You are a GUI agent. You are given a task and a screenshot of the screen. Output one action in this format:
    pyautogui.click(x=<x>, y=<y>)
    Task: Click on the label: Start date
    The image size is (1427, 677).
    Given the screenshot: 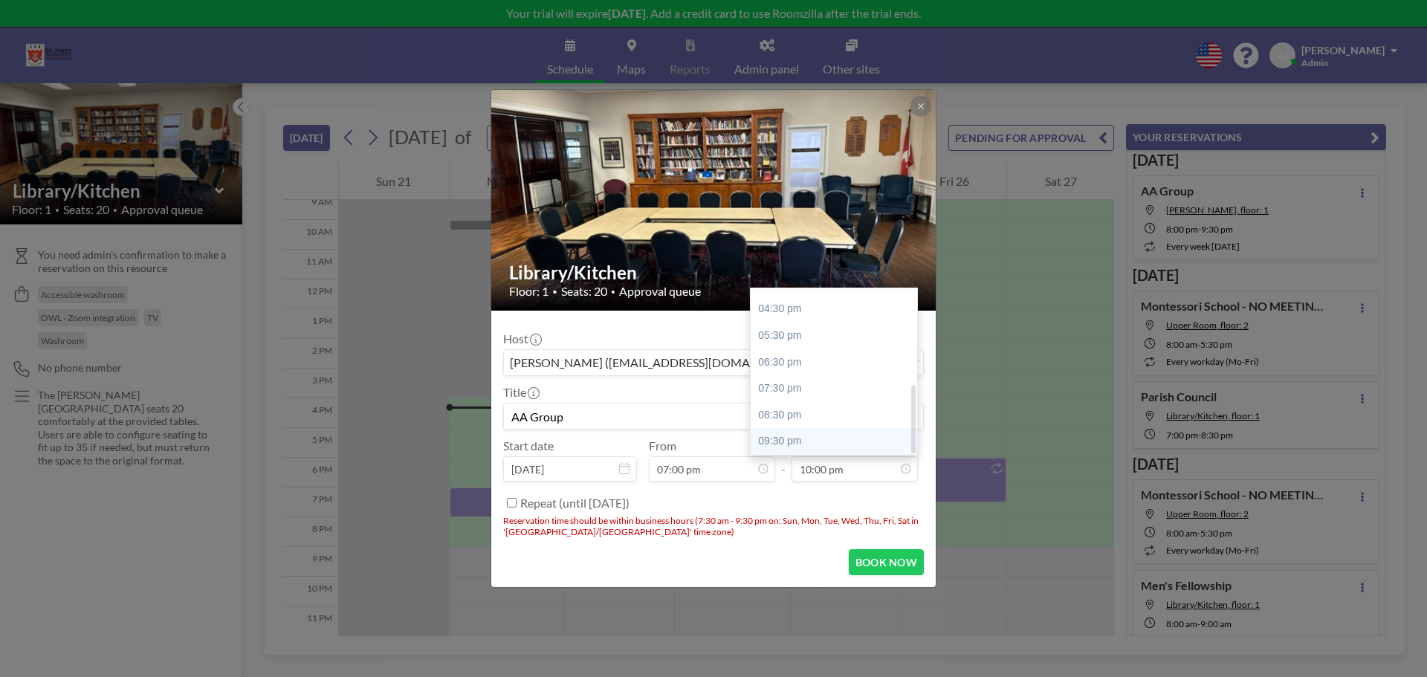 What is the action you would take?
    pyautogui.click(x=528, y=446)
    